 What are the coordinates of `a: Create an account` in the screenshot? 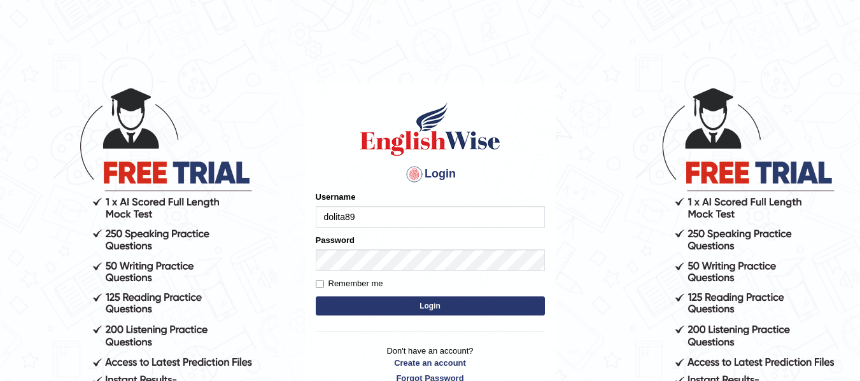 It's located at (430, 363).